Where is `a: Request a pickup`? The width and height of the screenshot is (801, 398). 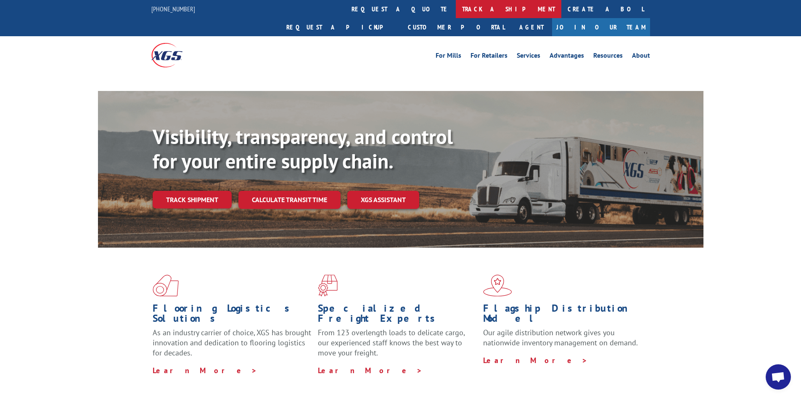 a: Request a pickup is located at coordinates (341, 27).